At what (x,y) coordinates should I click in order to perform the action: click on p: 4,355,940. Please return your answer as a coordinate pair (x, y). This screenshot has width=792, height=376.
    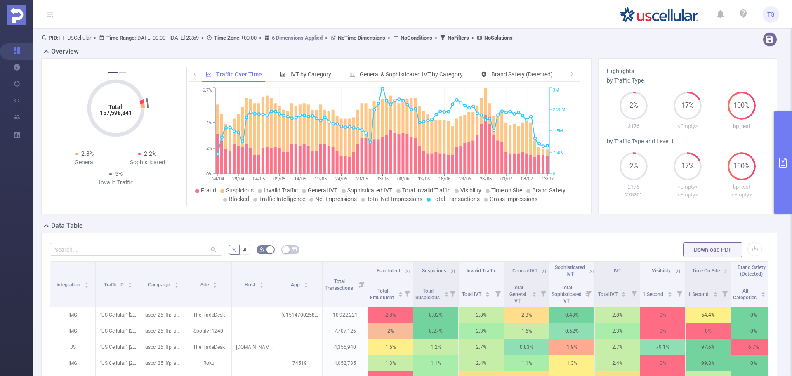
    Looking at the image, I should click on (345, 347).